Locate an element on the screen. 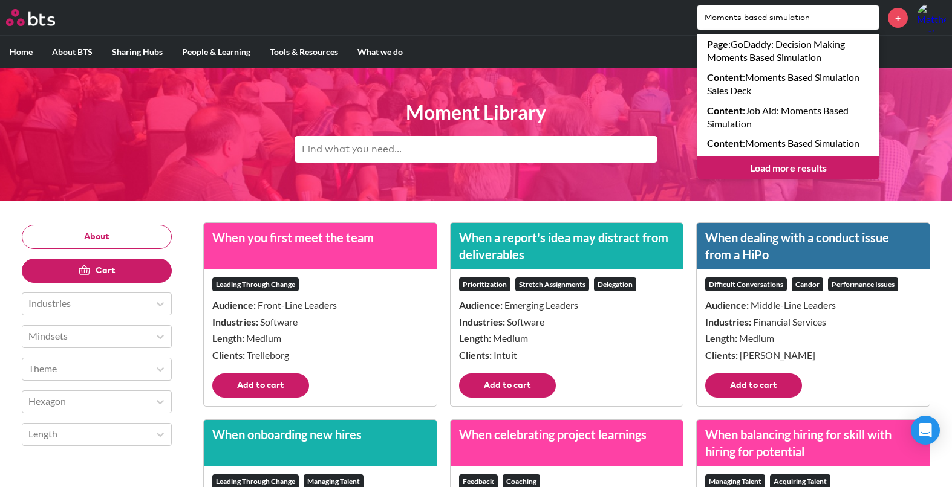 This screenshot has height=487, width=952. strong: Page is located at coordinates (717, 44).